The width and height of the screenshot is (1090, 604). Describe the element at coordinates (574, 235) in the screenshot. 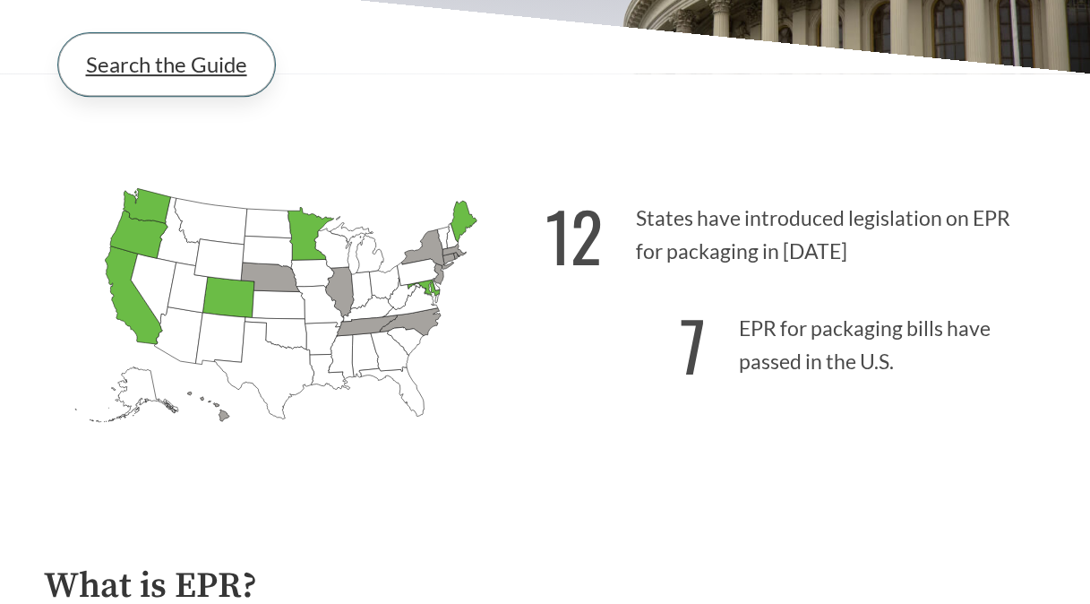

I see `strong: 12` at that location.